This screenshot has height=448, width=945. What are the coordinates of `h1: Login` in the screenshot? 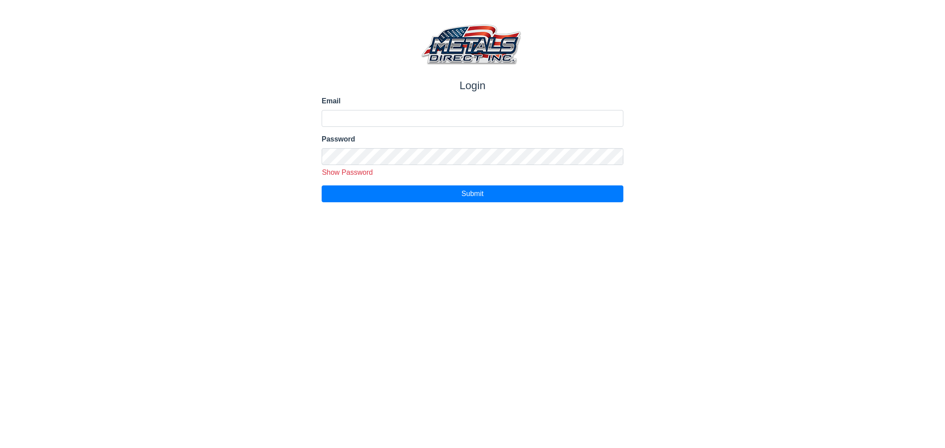 It's located at (472, 86).